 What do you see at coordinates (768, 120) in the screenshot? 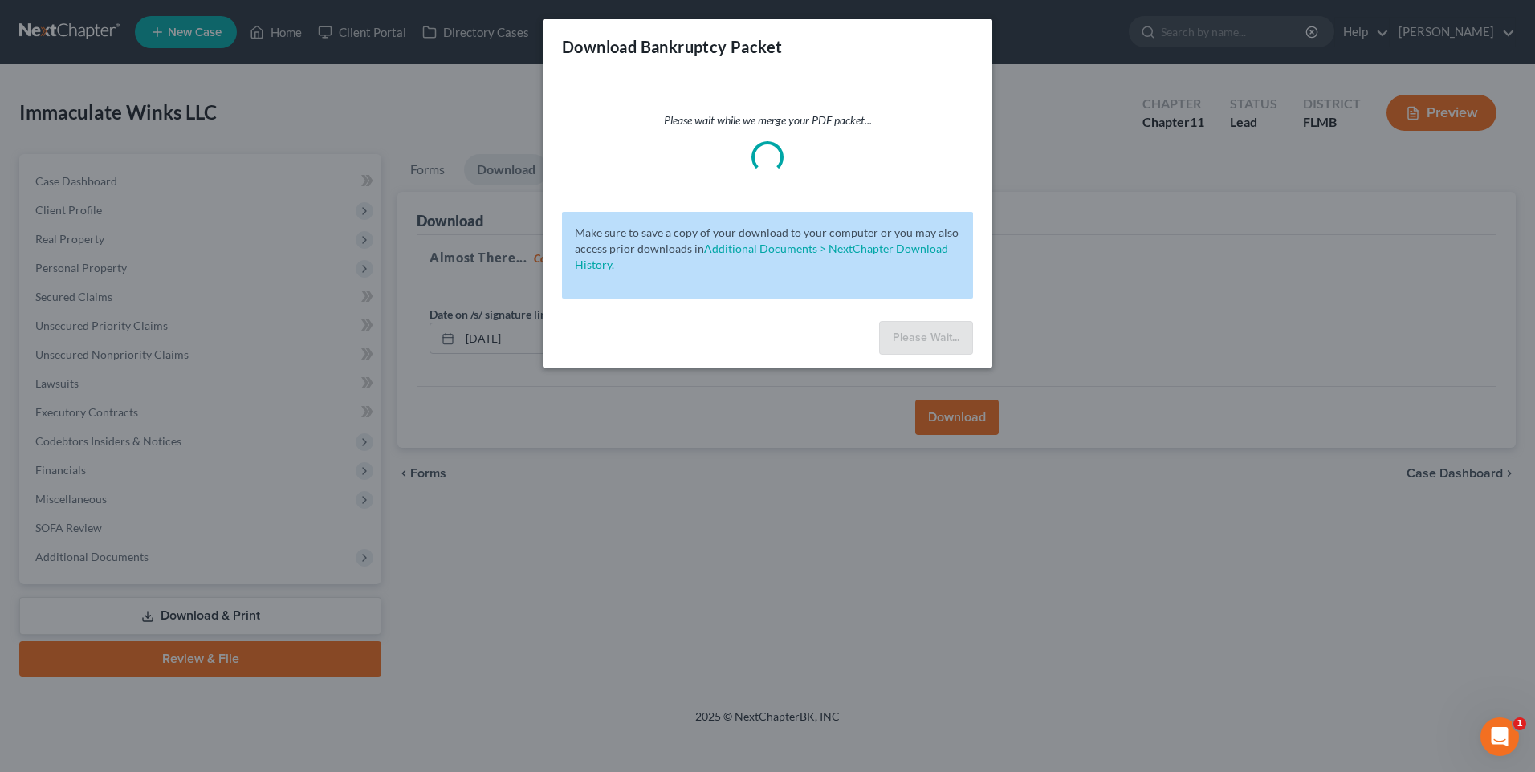
I see `p: Please wait while we merge your PDF packet...` at bounding box center [768, 120].